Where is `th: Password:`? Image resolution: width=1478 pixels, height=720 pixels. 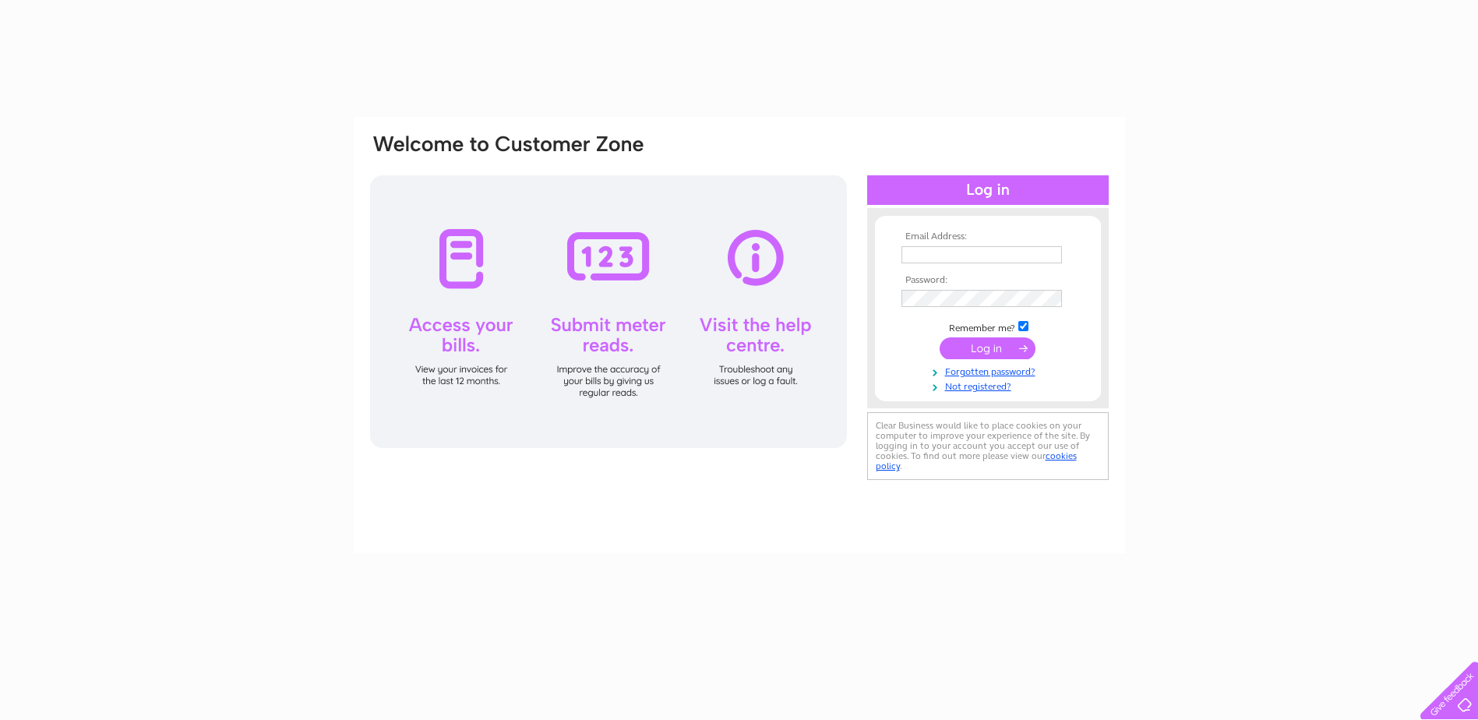 th: Password: is located at coordinates (988, 281).